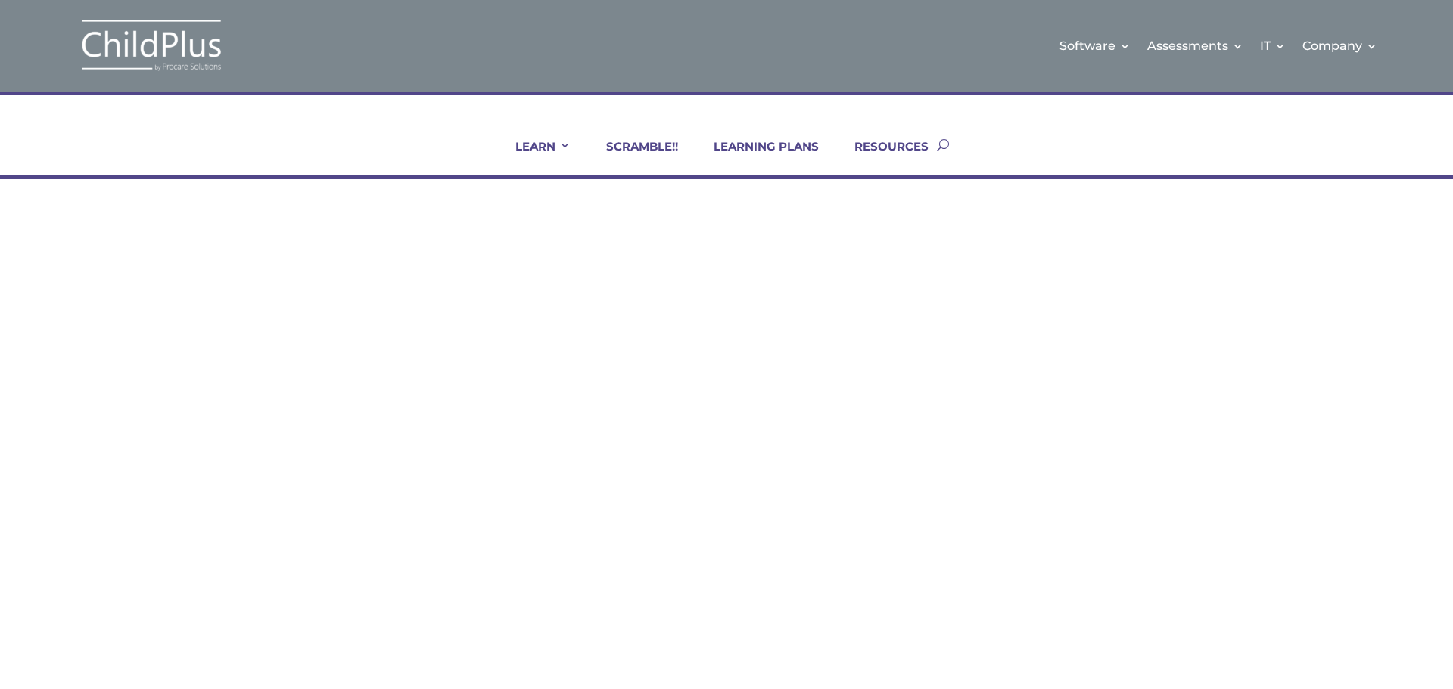 The height and width of the screenshot is (689, 1453). I want to click on a: SCRAMBLE!!, so click(633, 157).